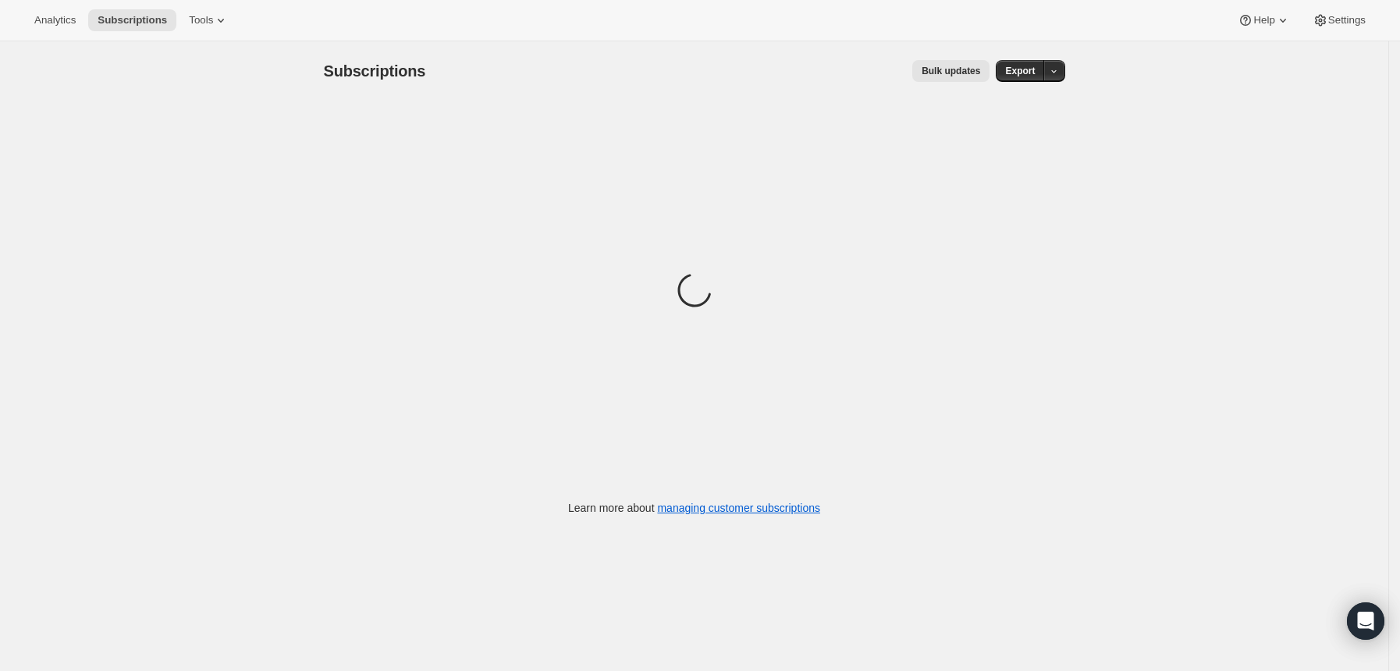 The height and width of the screenshot is (671, 1400). What do you see at coordinates (1366, 621) in the screenshot?
I see `div: Open Intercom Messenger` at bounding box center [1366, 621].